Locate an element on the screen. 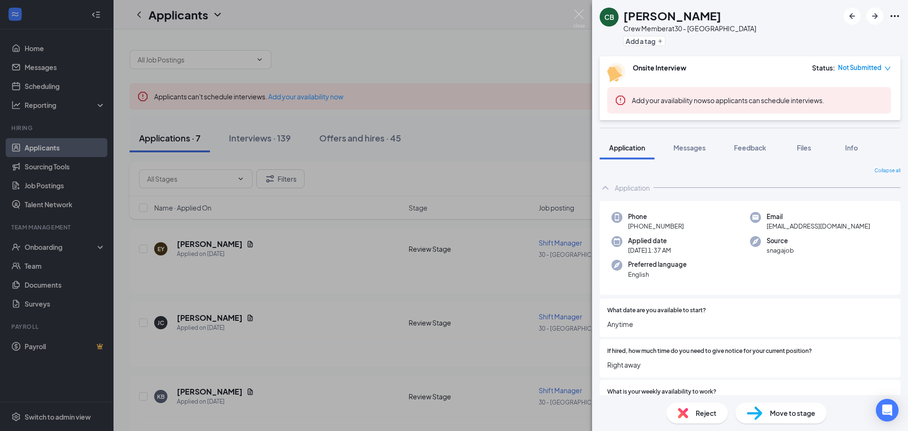 Image resolution: width=908 pixels, height=431 pixels. b: Onsite Interview is located at coordinates (659, 68).